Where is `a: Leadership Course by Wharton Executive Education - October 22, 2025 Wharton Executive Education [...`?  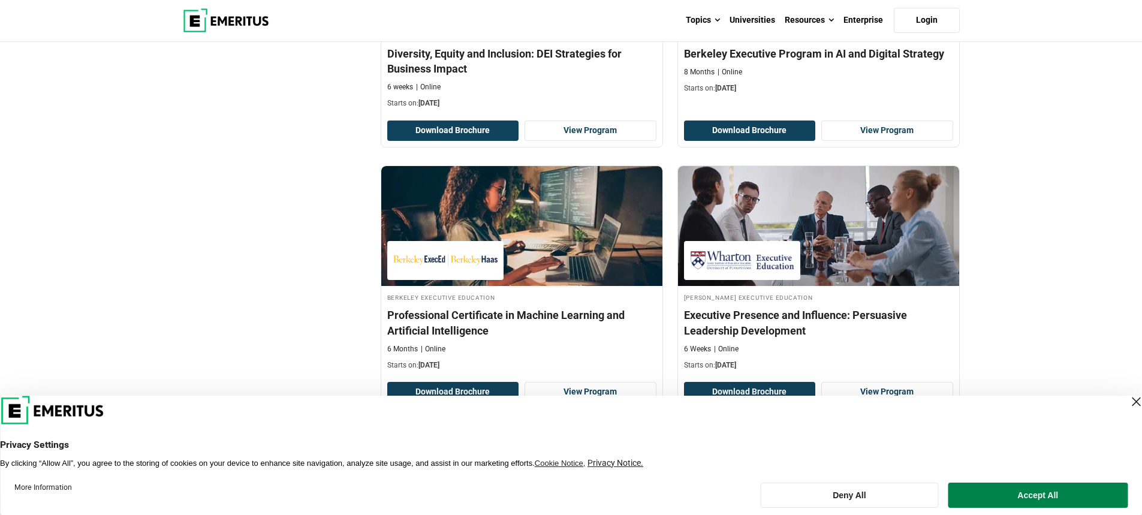
a: Leadership Course by Wharton Executive Education - October 22, 2025 Wharton Executive Education [... is located at coordinates (819, 271).